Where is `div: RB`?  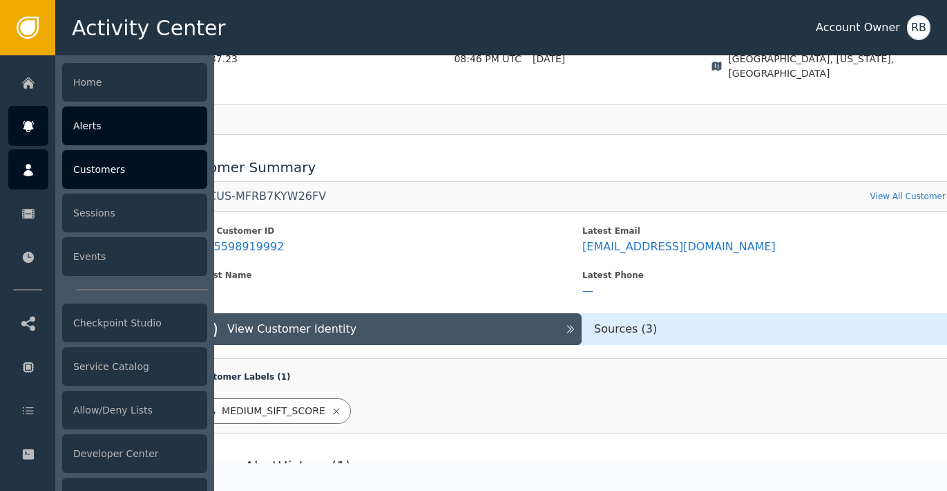
div: RB is located at coordinates (919, 28).